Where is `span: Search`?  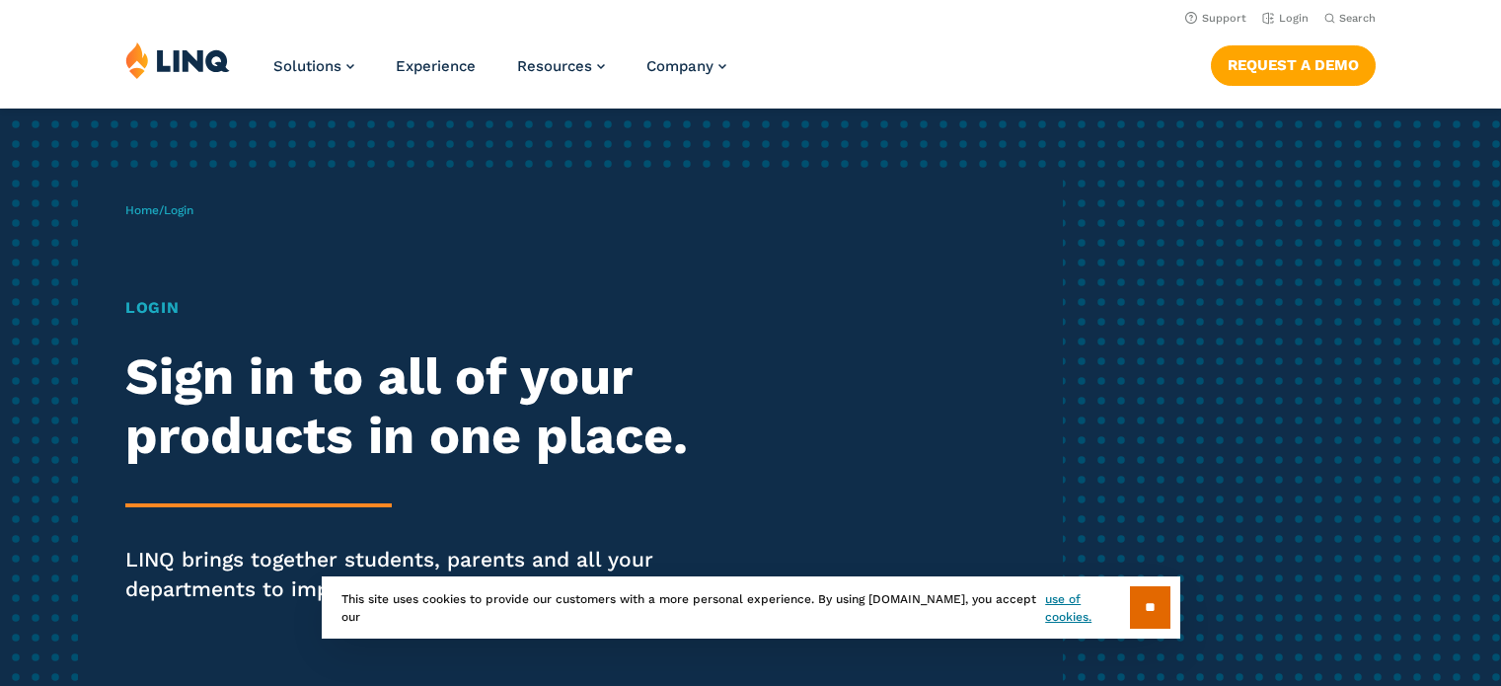
span: Search is located at coordinates (1357, 18).